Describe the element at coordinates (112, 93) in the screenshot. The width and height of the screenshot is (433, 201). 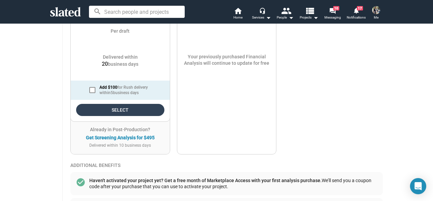
I see `strong: 5` at that location.